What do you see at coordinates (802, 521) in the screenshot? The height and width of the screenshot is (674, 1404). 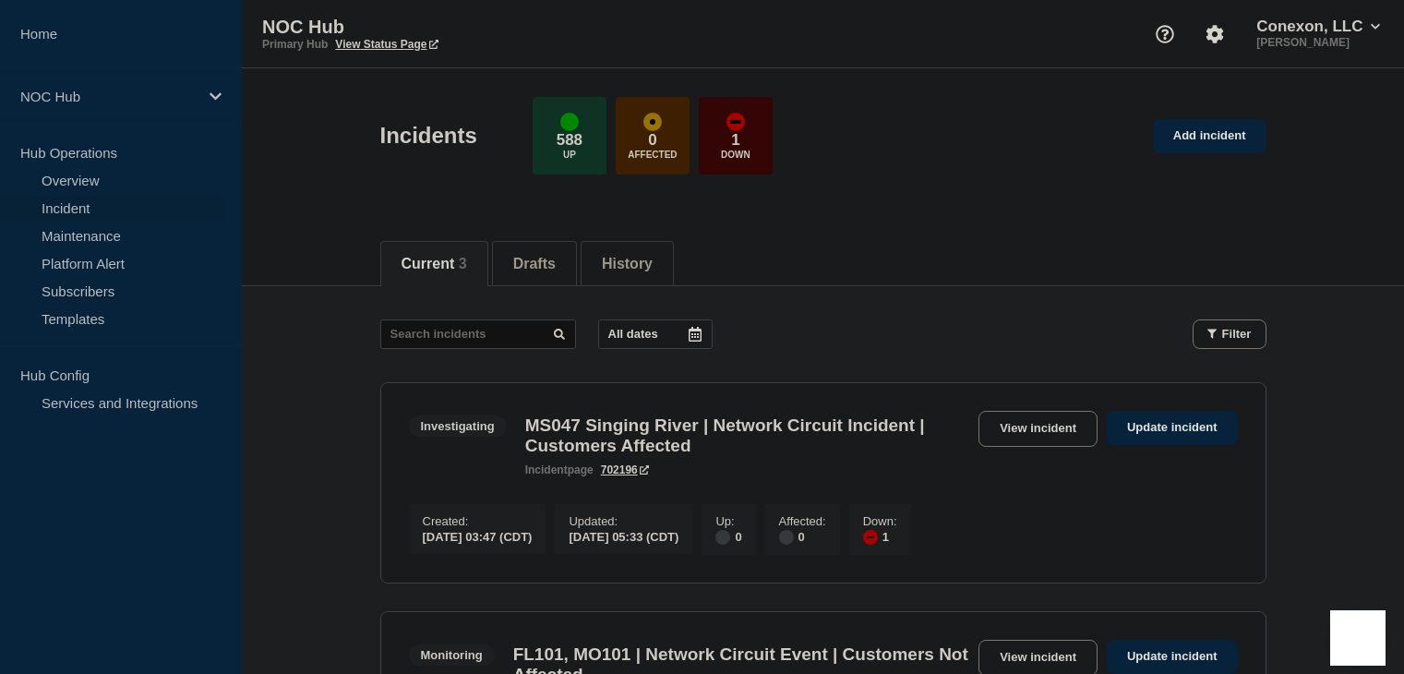 I see `p: Affected :` at bounding box center [802, 521].